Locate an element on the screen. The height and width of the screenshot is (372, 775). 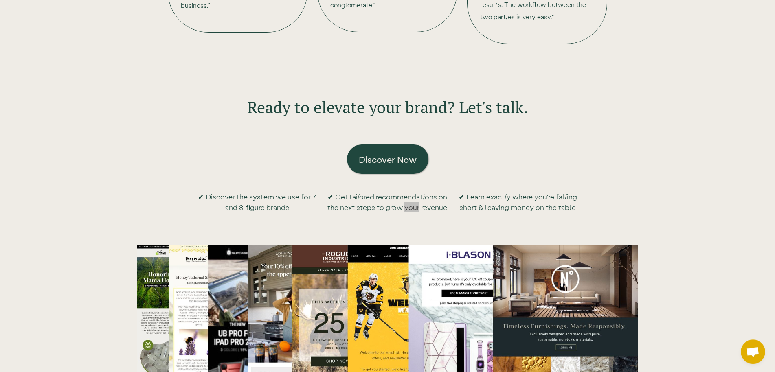
h2: Ready to elevate your brand? Let's talk. is located at coordinates (388, 107).